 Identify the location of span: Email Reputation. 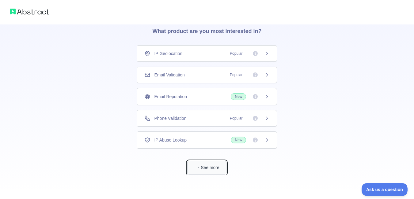
(170, 97).